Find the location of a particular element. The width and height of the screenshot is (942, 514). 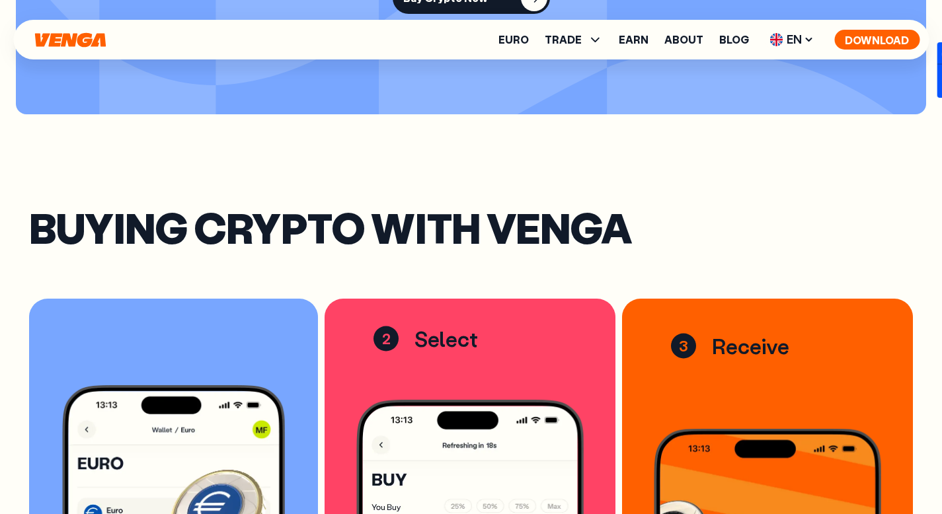

h2: Buying crypto with Venga is located at coordinates (471, 227).